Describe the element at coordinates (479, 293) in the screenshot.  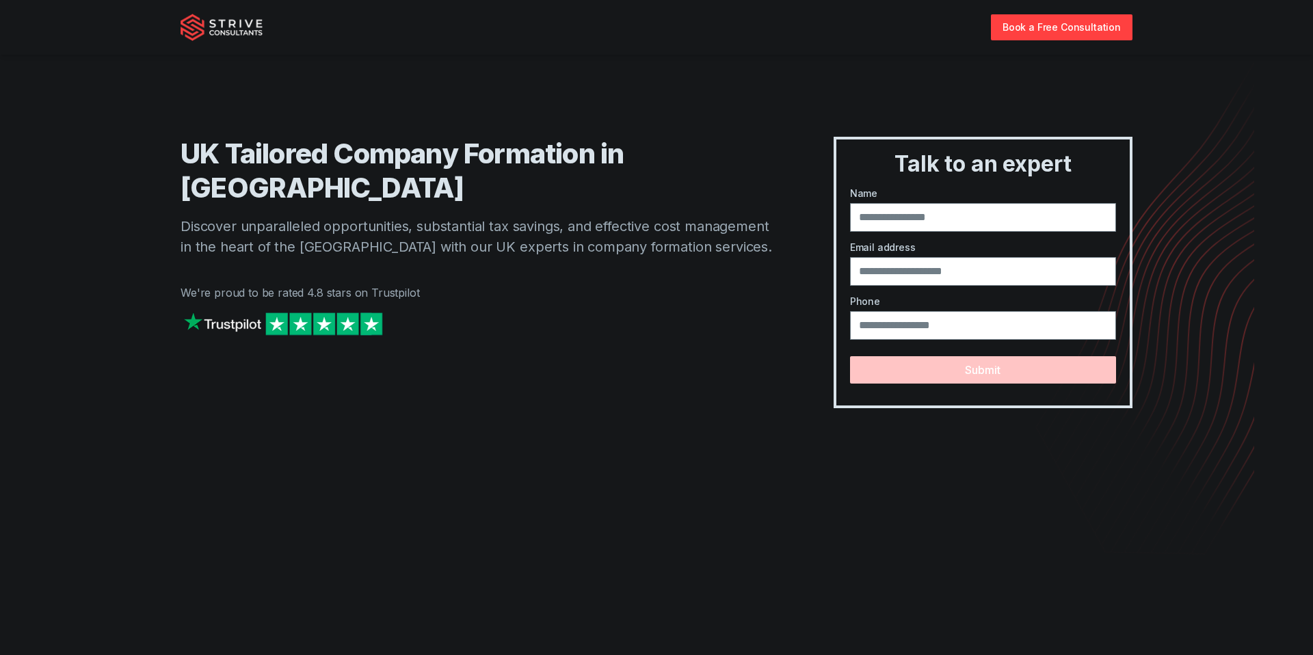
I see `p: We're proud to be rated 4.8 stars on Trustpilot` at that location.